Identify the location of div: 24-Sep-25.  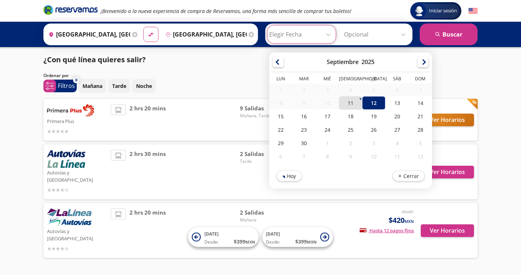
(328, 130).